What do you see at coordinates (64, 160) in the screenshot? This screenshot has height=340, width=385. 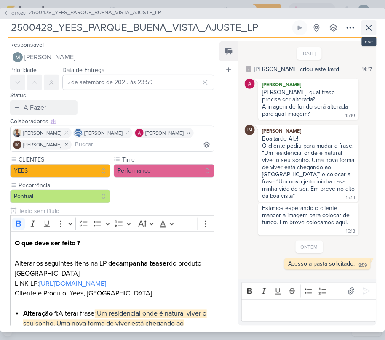 I see `label: CLIENTES` at bounding box center [64, 160].